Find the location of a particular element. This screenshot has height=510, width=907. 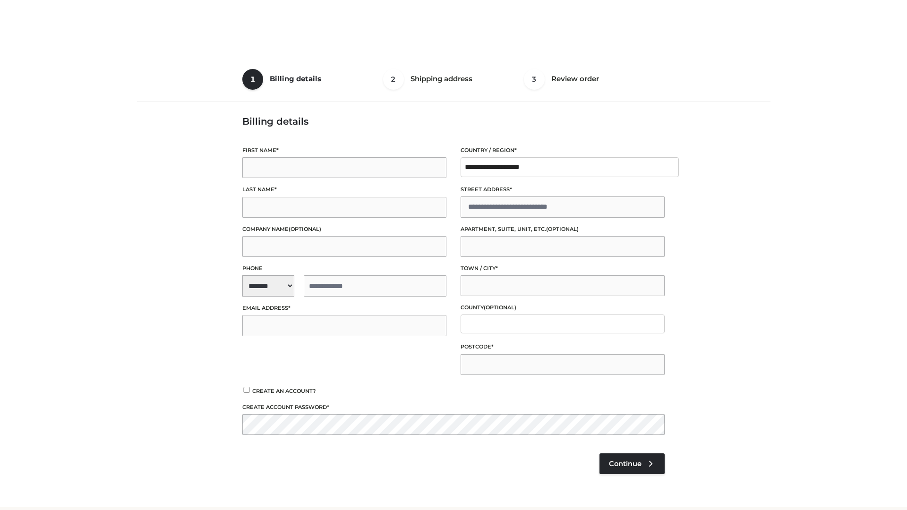

label: Street address is located at coordinates (563, 189).